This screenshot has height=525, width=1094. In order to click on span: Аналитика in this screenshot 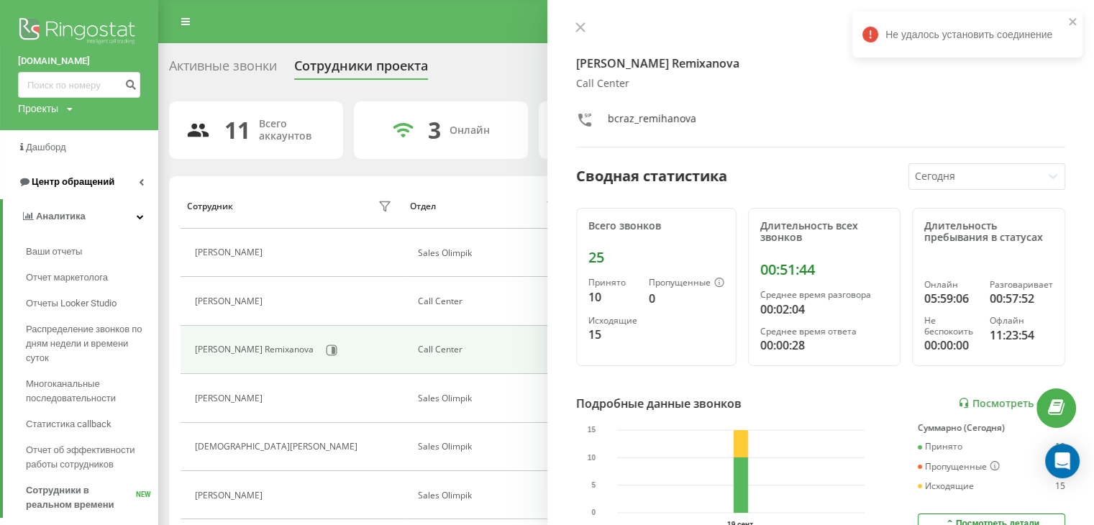, I will do `click(60, 216)`.